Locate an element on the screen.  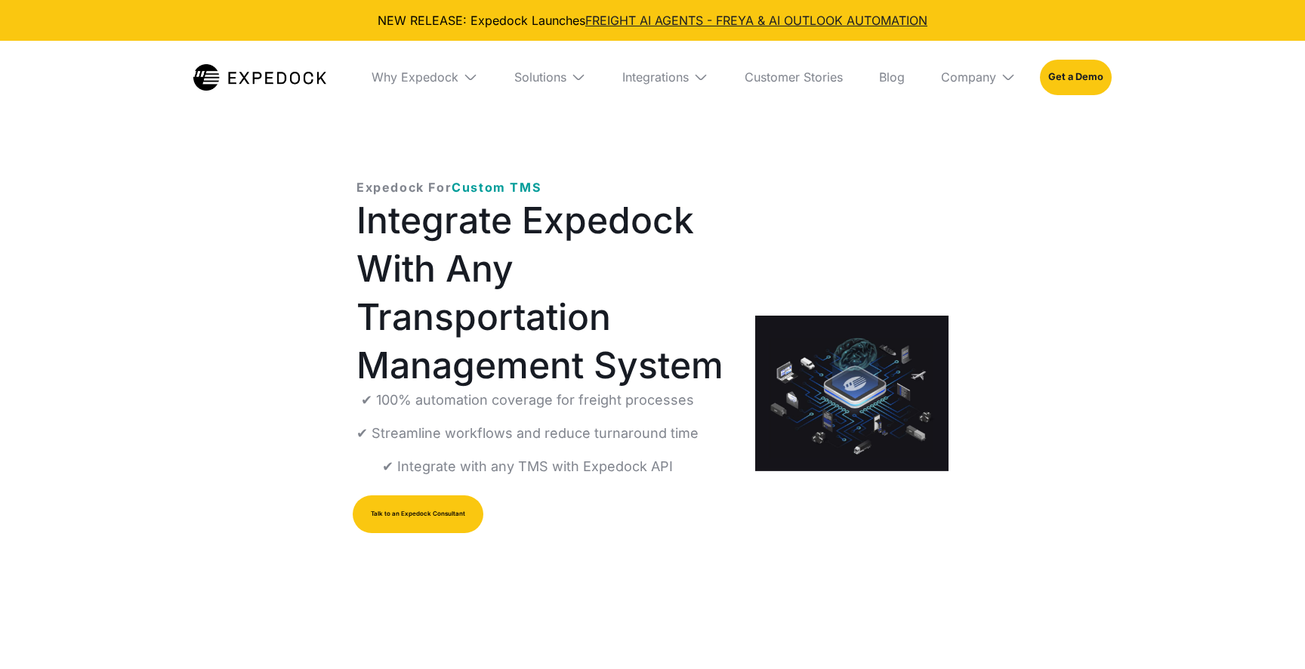
span: Custom TMS is located at coordinates (496, 187).